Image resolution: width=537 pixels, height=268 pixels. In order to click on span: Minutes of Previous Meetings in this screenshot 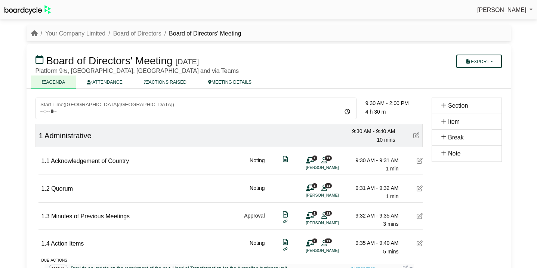, I will do `click(90, 216)`.